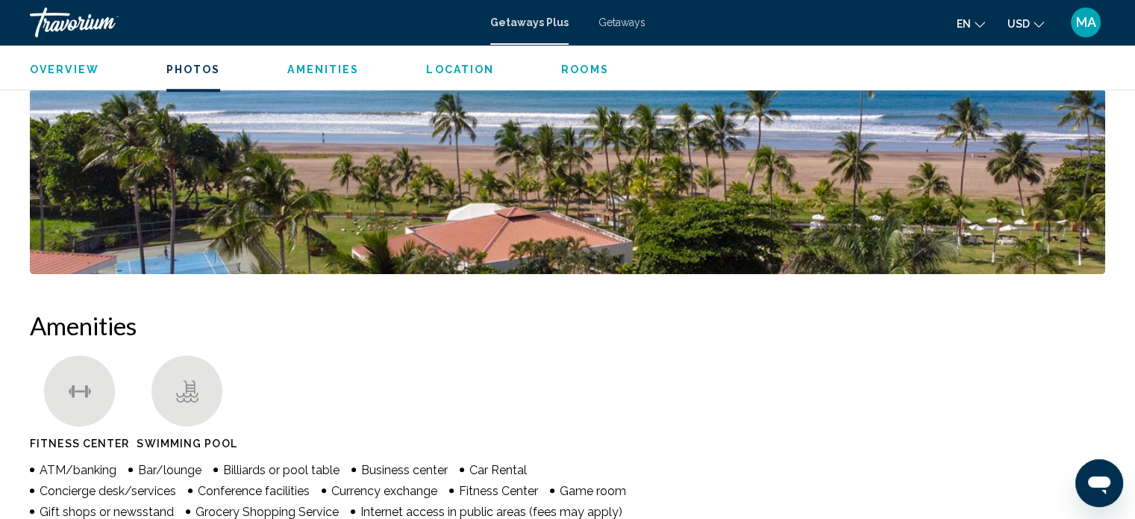 The width and height of the screenshot is (1135, 519). I want to click on span: Photos, so click(193, 69).